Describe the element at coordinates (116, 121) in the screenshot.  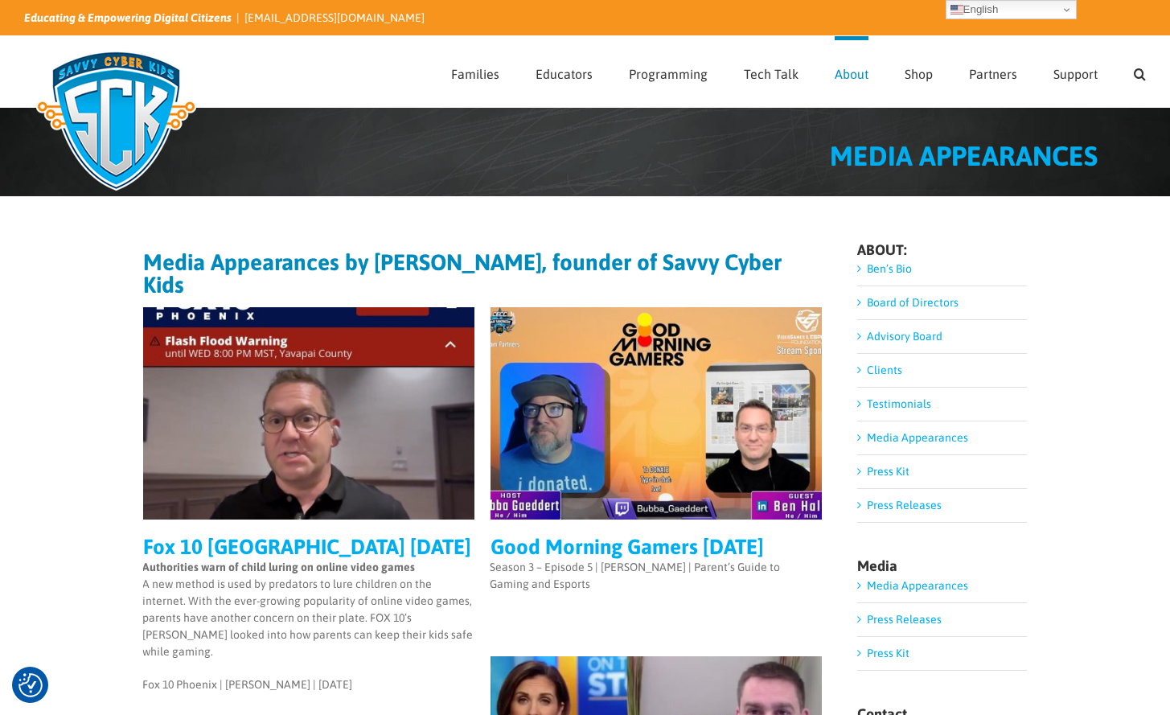
I see `img: Savvy Cyber Kids Logo` at that location.